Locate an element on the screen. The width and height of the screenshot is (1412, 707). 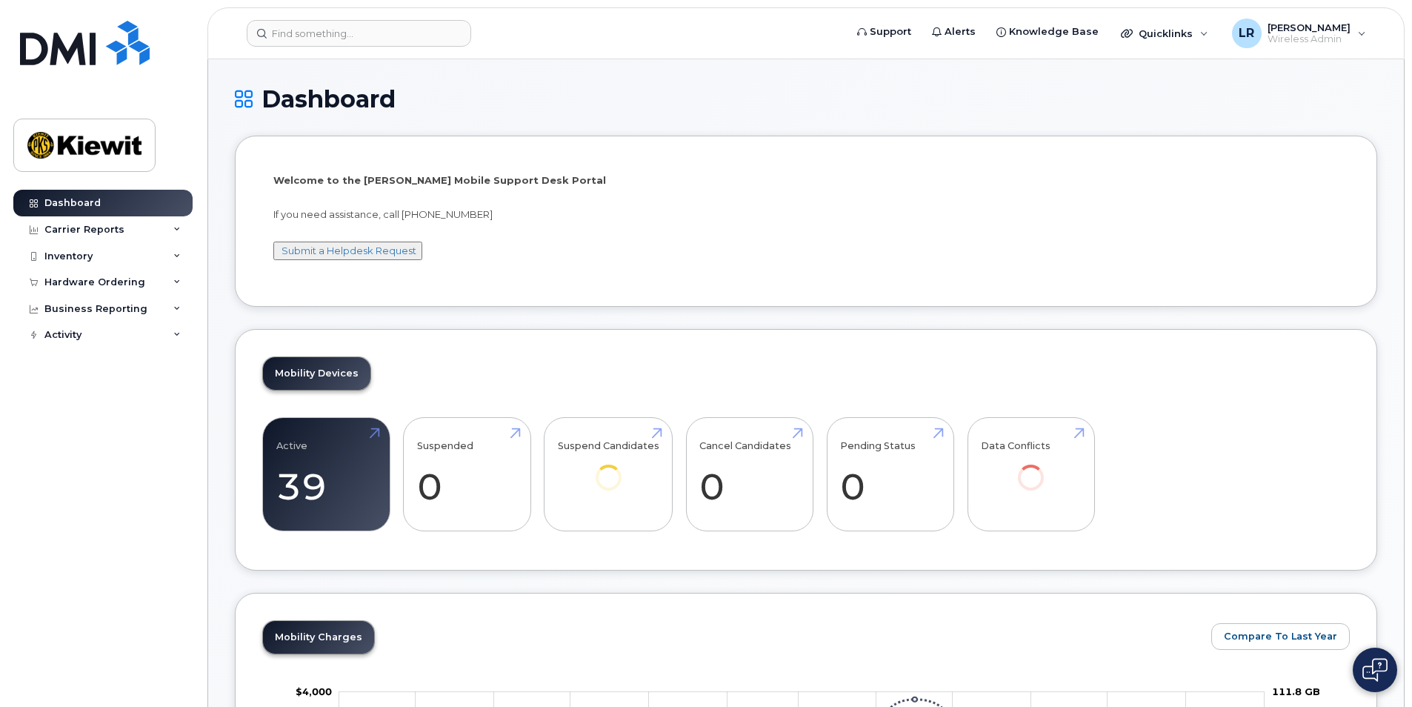
a: Suspended 0 is located at coordinates (467, 474).